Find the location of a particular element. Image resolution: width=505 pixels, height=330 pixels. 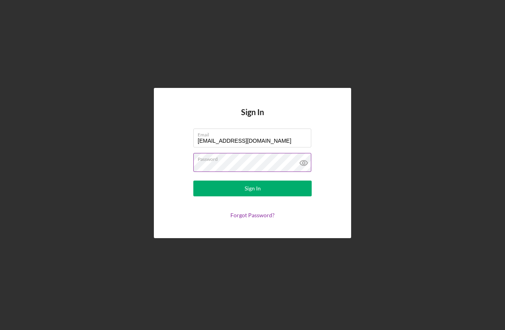

button: Sign In is located at coordinates (253, 189).